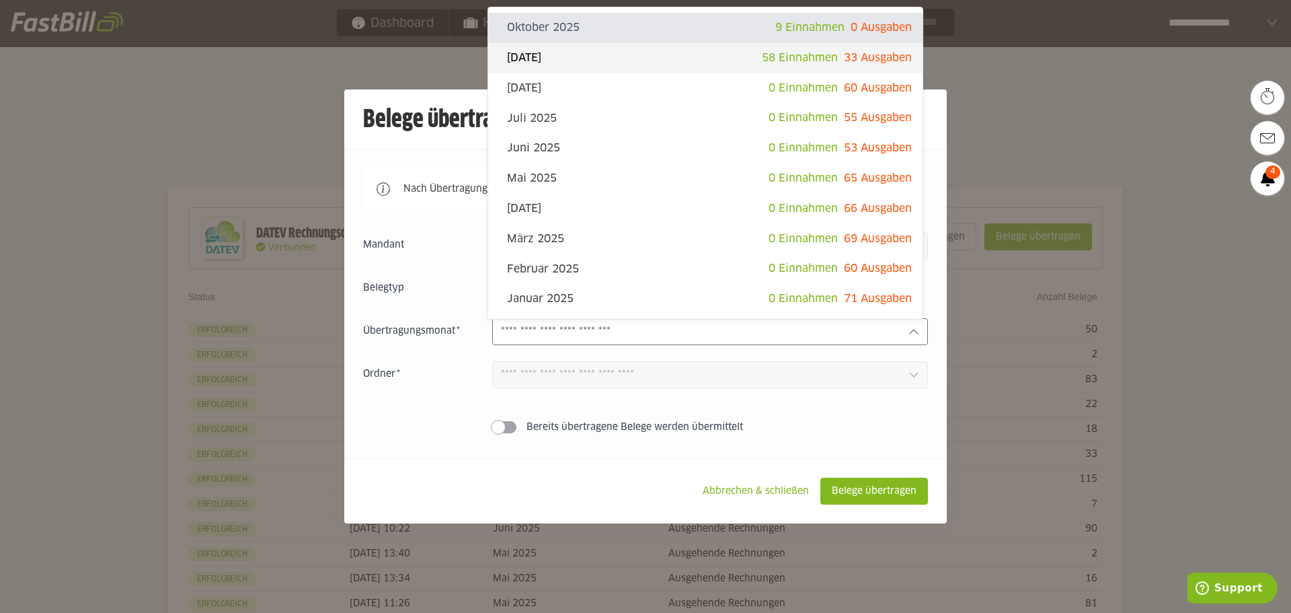  What do you see at coordinates (646, 427) in the screenshot?
I see `sl-switch: Bereits übertragene Belege werden übermittelt` at bounding box center [646, 427].